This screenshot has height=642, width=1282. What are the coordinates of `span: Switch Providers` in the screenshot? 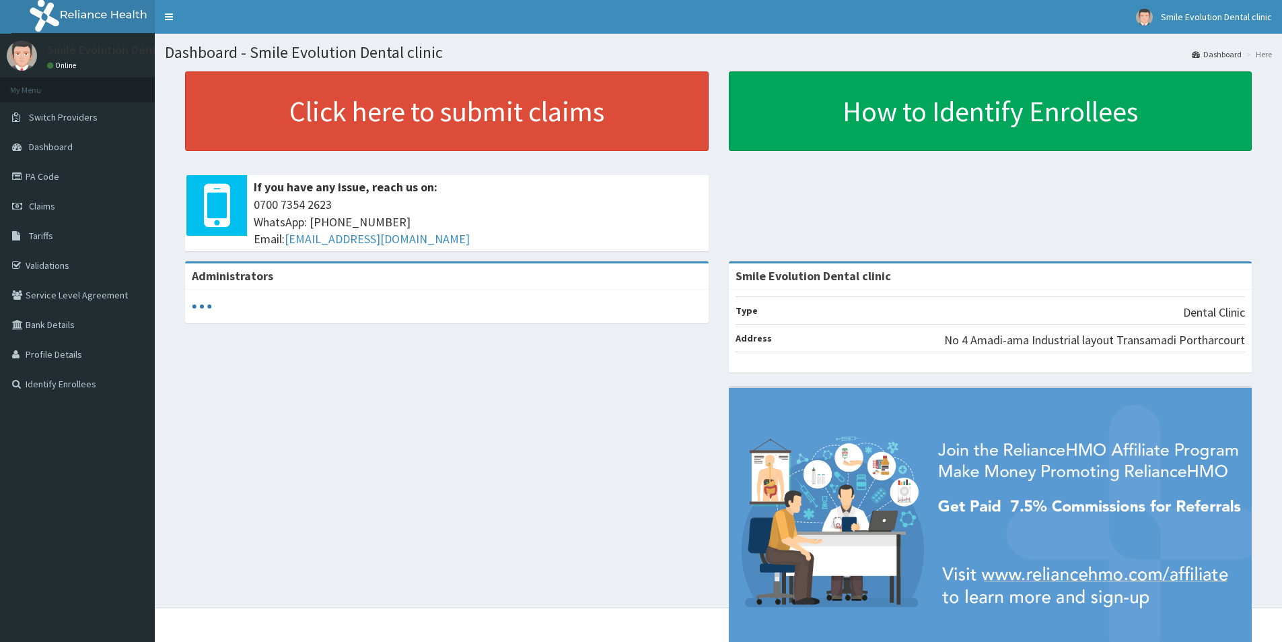 It's located at (63, 117).